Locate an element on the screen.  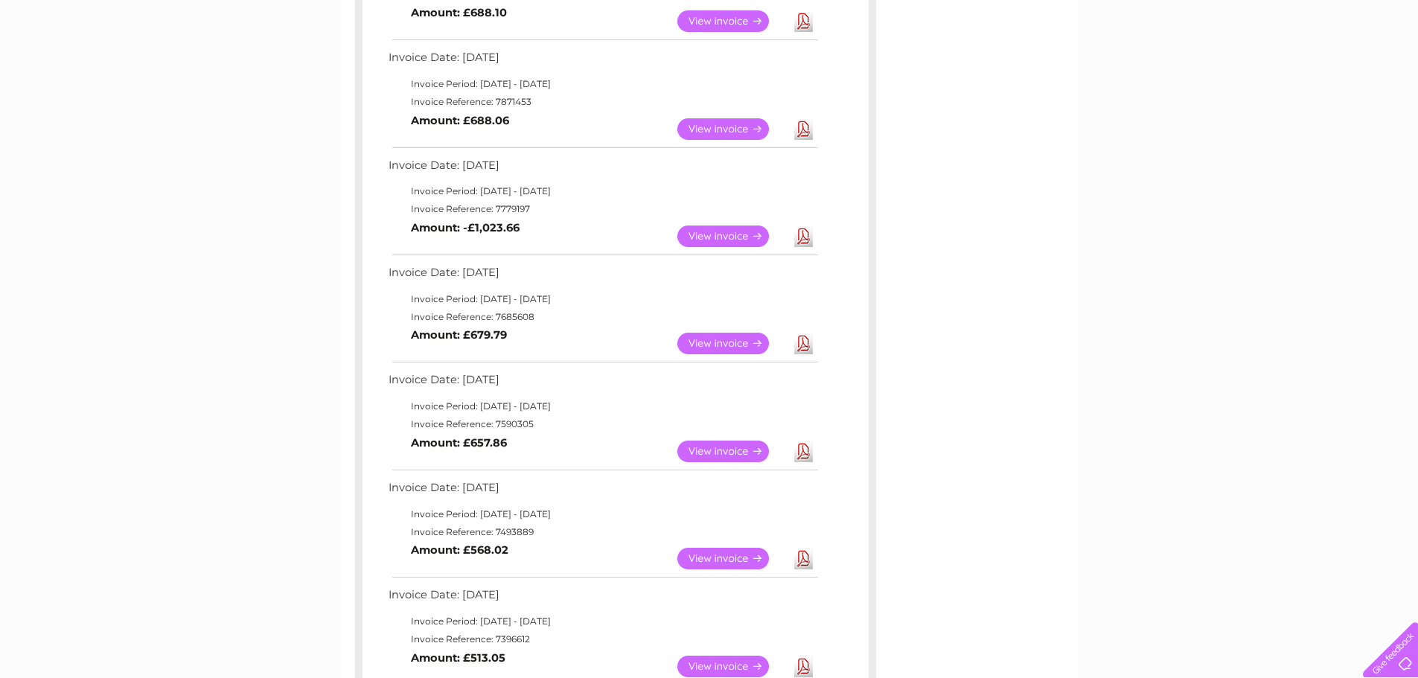
td: Invoice Reference: 7685608 is located at coordinates (602, 317).